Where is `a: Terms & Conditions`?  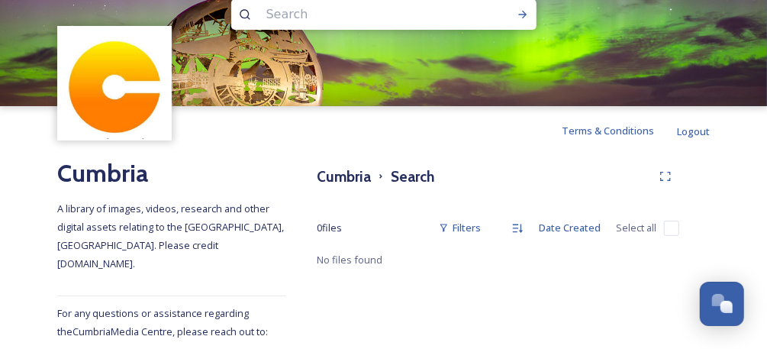 a: Terms & Conditions is located at coordinates (619, 131).